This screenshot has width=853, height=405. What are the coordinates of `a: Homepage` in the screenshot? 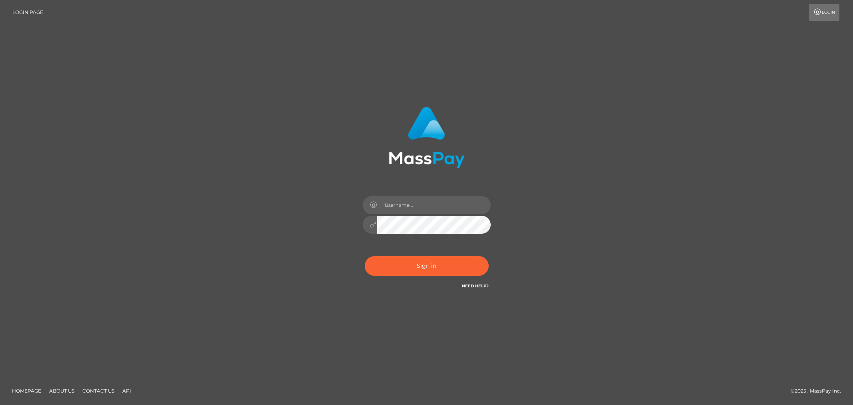 It's located at (26, 391).